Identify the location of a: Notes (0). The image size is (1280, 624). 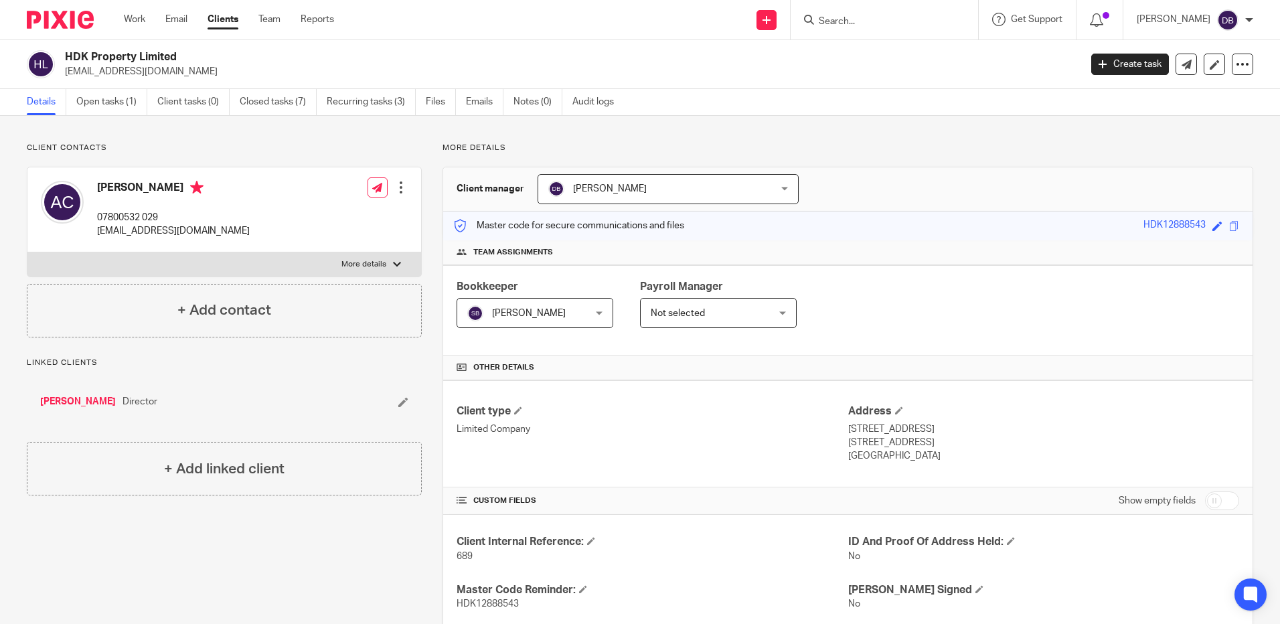
(538, 102).